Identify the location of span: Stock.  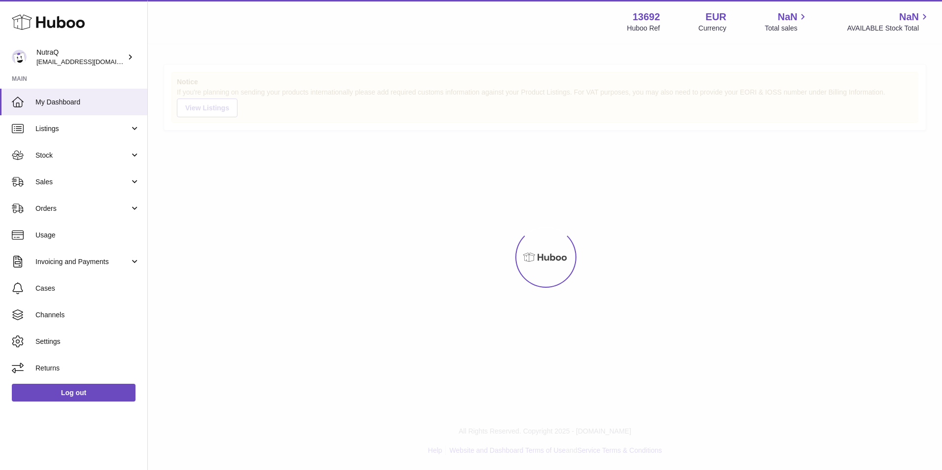
(82, 155).